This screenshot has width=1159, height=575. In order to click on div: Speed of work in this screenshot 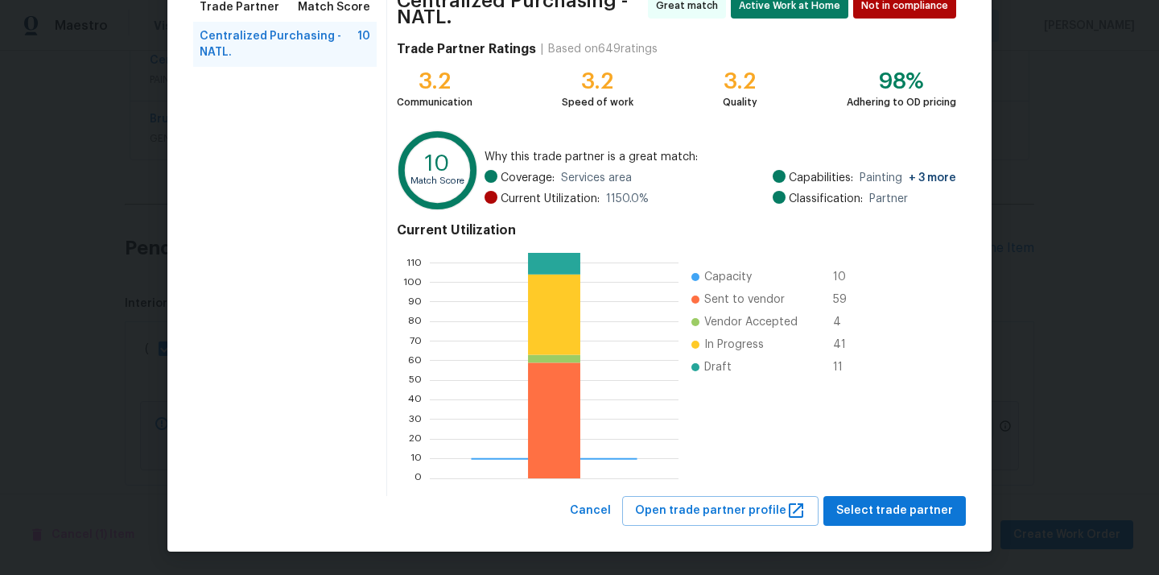, I will do `click(597, 102)`.